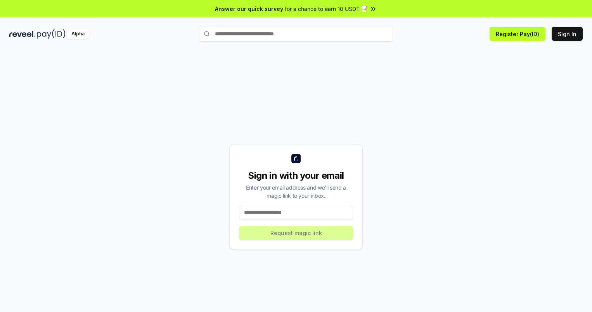 Image resolution: width=592 pixels, height=312 pixels. I want to click on div: Sign in with your email, so click(296, 175).